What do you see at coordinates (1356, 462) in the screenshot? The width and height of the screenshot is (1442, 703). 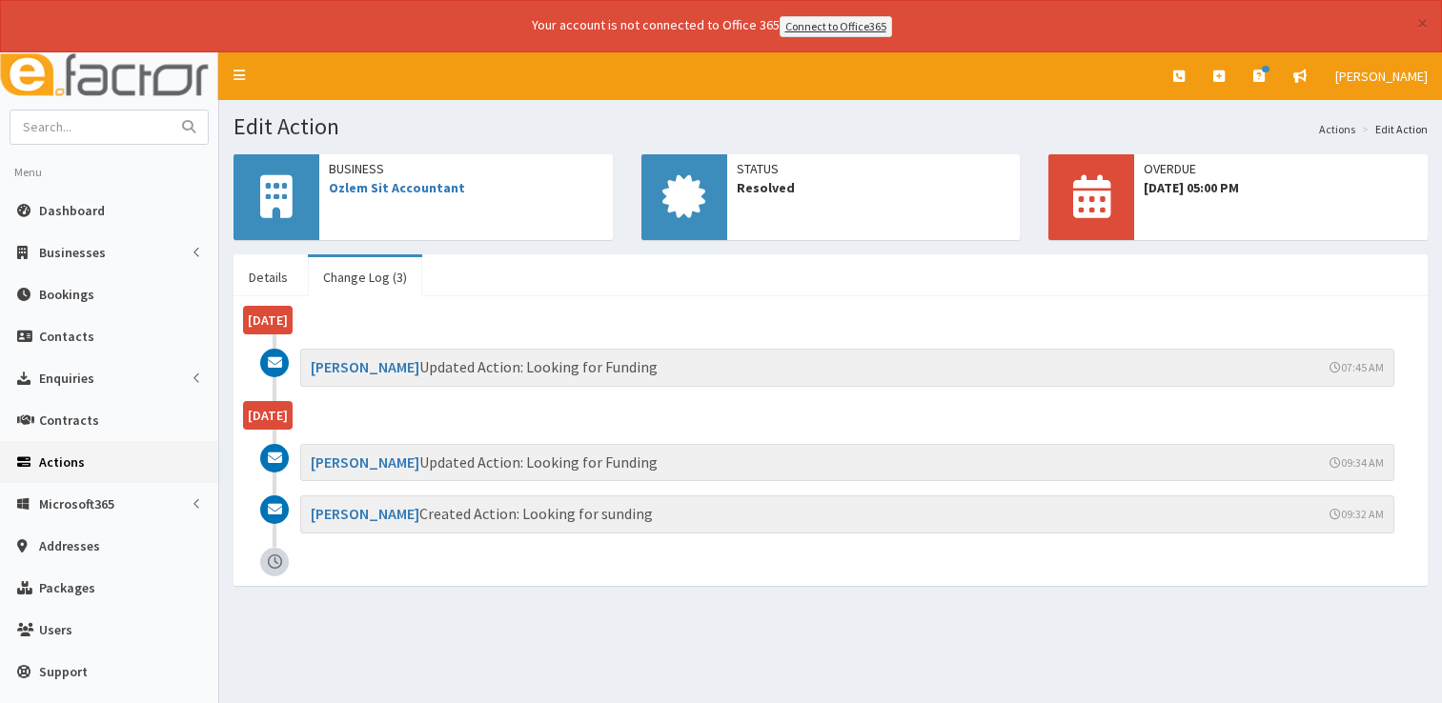 I see `span: 09:34 AM` at bounding box center [1356, 462].